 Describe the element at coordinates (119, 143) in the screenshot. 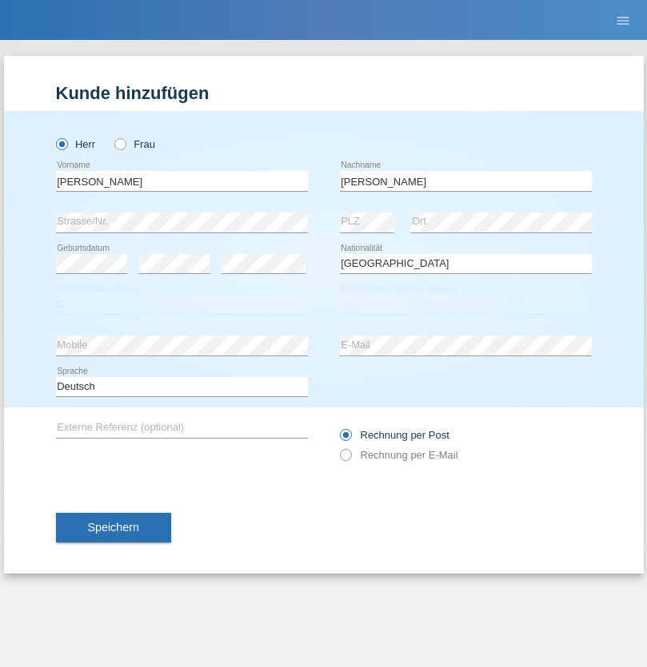

I see `input: Frau` at that location.